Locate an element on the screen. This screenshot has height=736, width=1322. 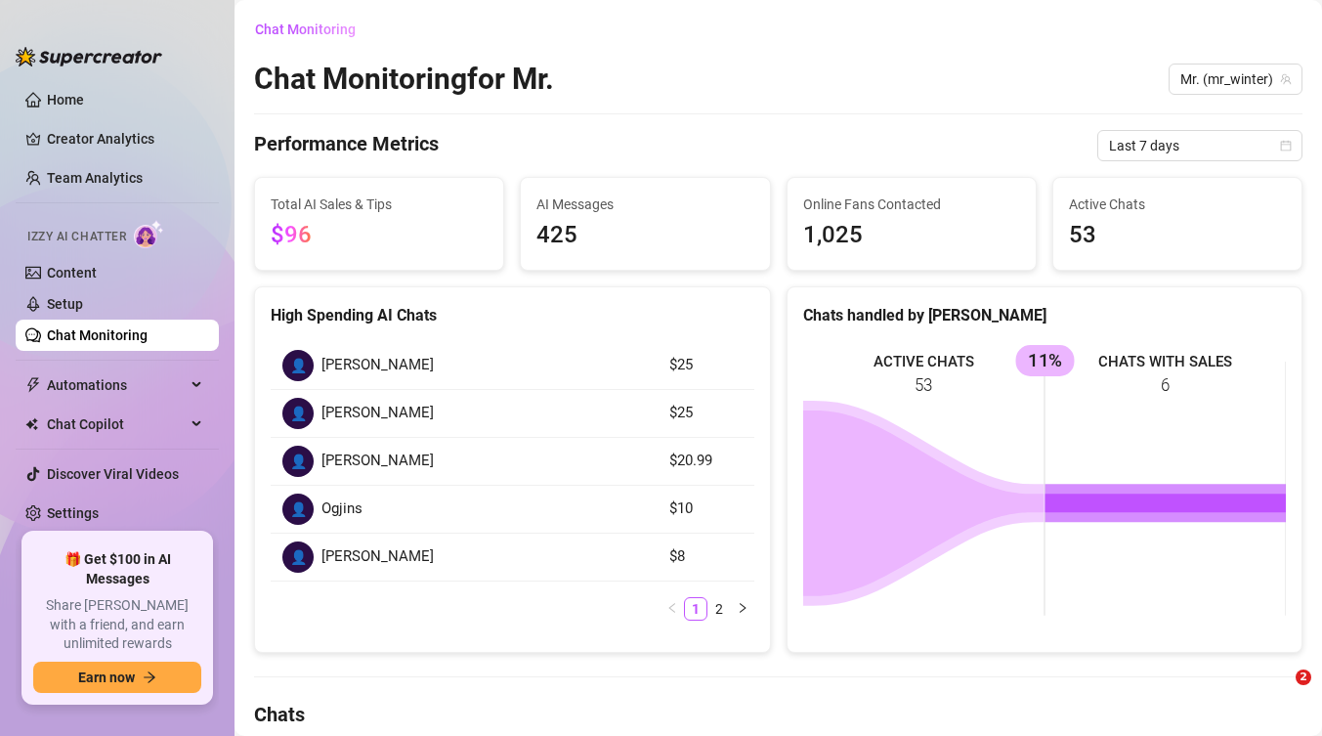
li: Next Page is located at coordinates (743, 609).